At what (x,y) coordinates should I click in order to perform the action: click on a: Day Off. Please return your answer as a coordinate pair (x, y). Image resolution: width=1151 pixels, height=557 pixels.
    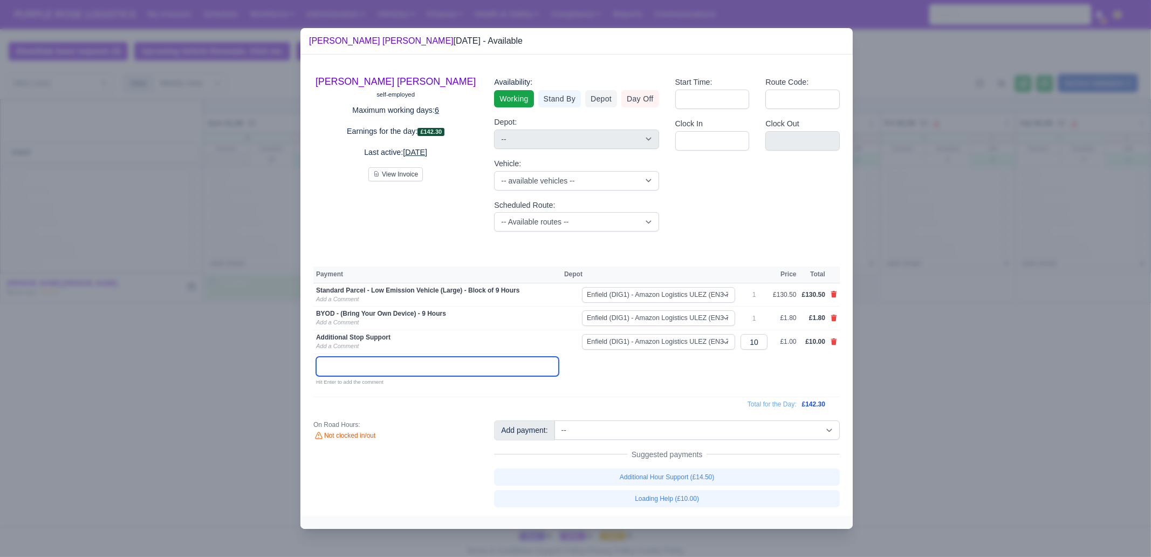
    Looking at the image, I should click on (640, 99).